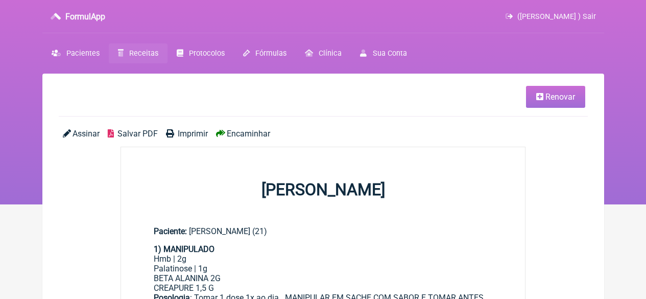 The height and width of the screenshot is (299, 646). I want to click on a: Imprimir, so click(187, 133).